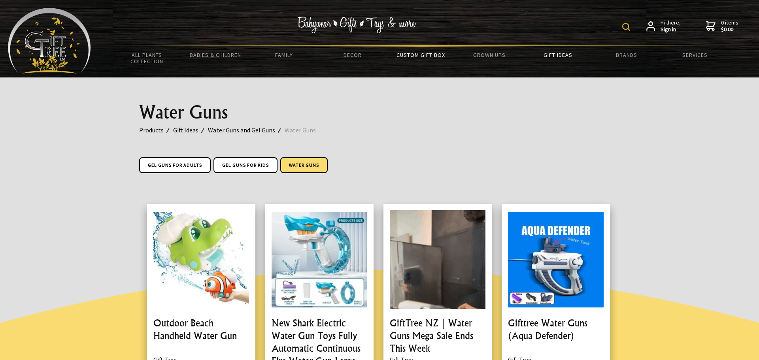 This screenshot has height=360, width=759. What do you see at coordinates (175, 165) in the screenshot?
I see `a: Gel Guns For Adults` at bounding box center [175, 165].